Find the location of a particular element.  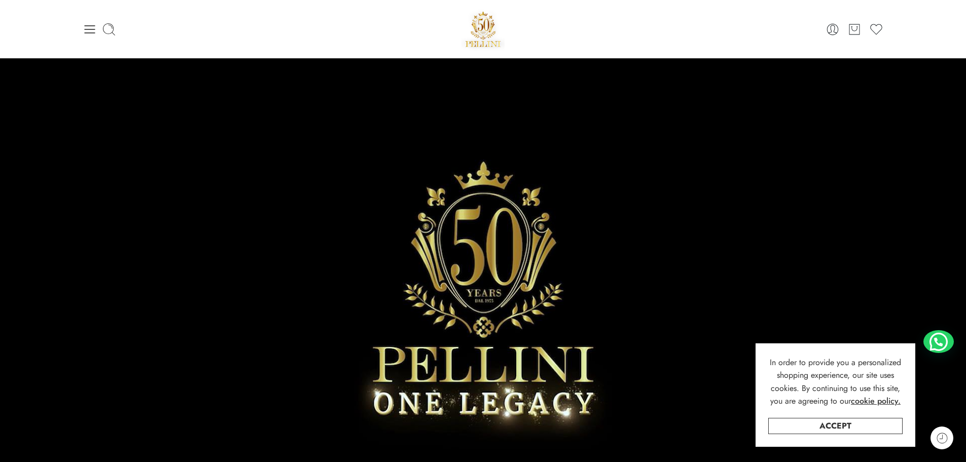

a: Accept is located at coordinates (835, 426).